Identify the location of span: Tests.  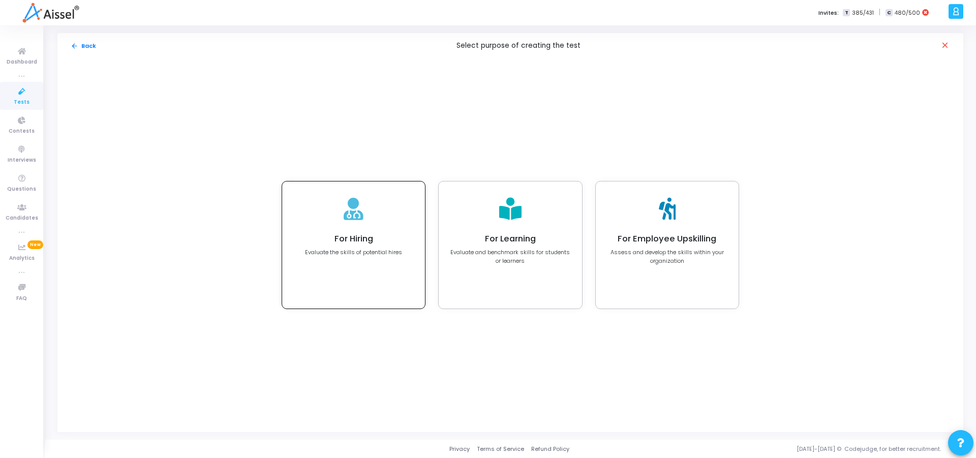
(21, 102).